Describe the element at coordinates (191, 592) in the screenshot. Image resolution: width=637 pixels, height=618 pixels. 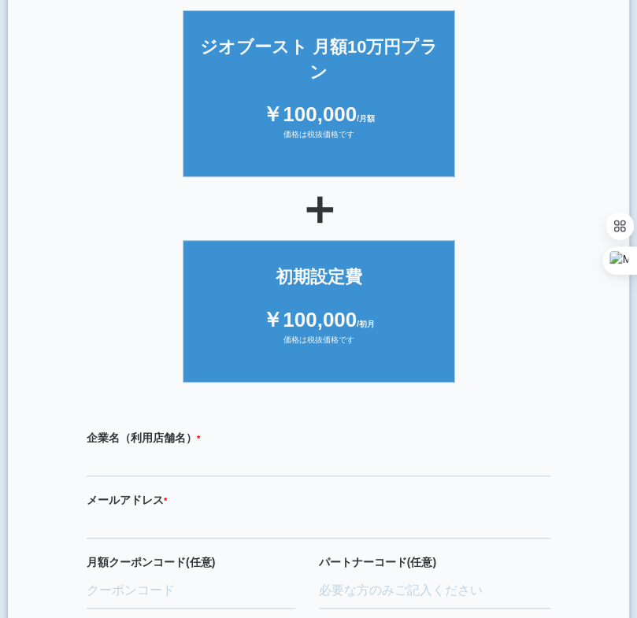
I see `input: クーポンコード` at that location.